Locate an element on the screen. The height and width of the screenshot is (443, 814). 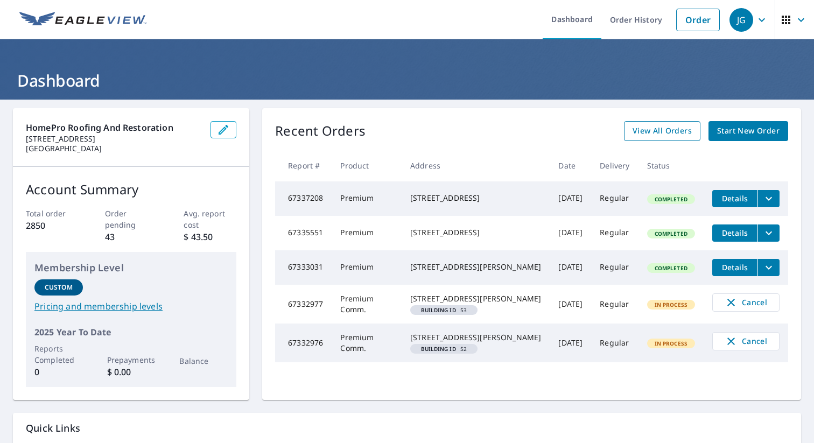
p: Reports Completed is located at coordinates (59, 354).